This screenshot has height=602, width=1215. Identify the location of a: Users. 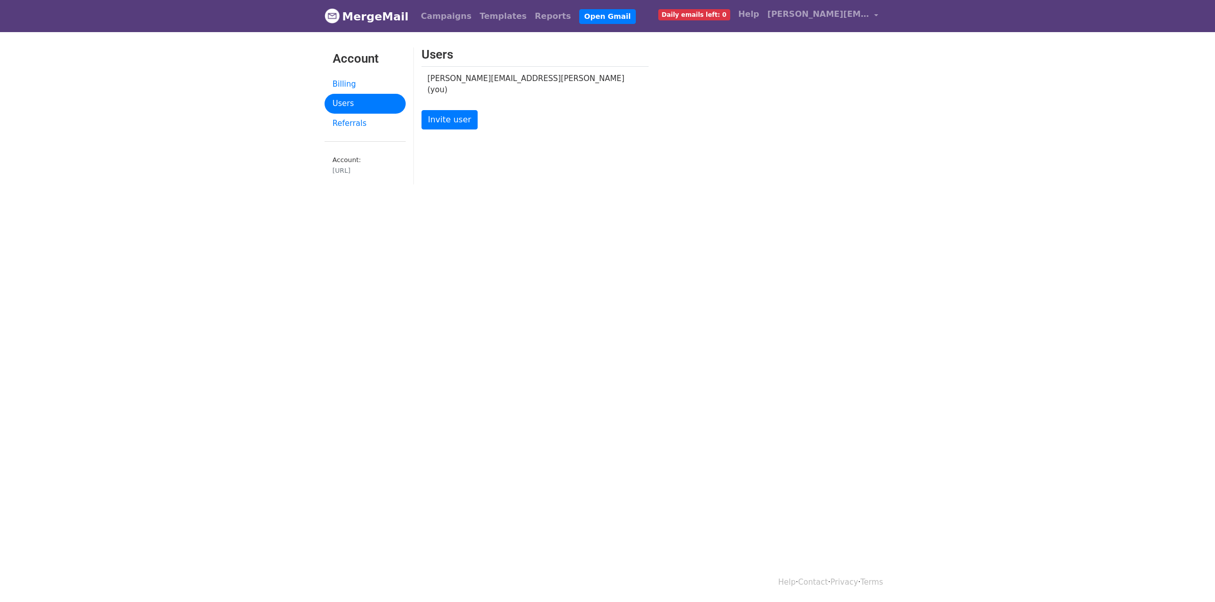
(365, 104).